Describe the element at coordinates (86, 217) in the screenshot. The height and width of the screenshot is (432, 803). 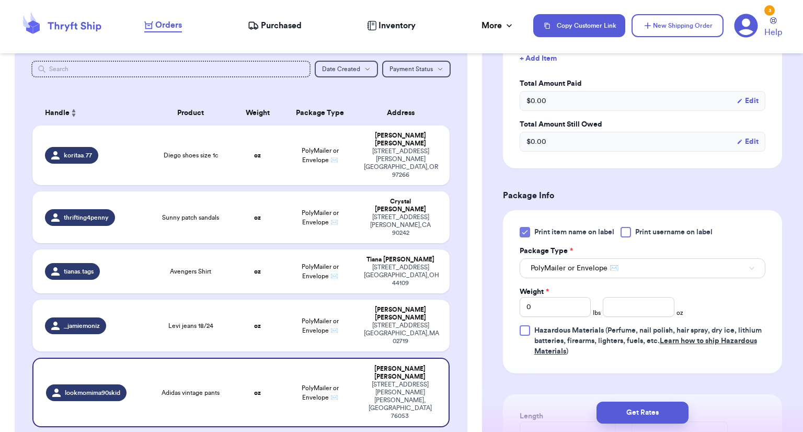
I see `span: thrifting4penny` at that location.